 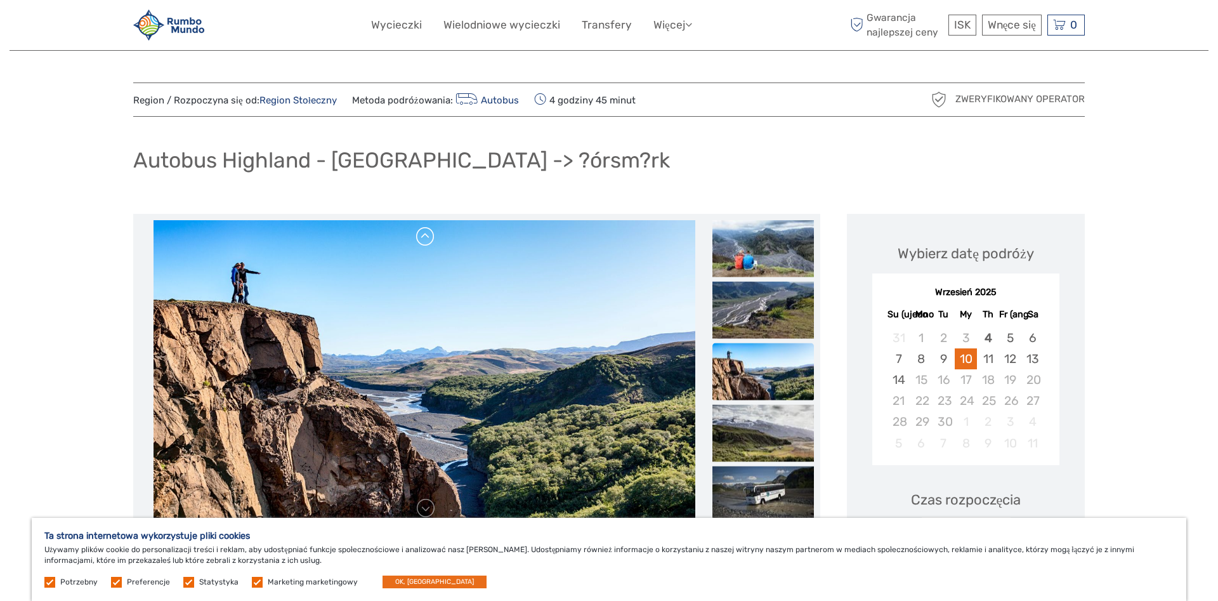 What do you see at coordinates (965, 337) in the screenshot?
I see `div: Niedostępne Środa, 3 września 2025` at bounding box center [965, 337].